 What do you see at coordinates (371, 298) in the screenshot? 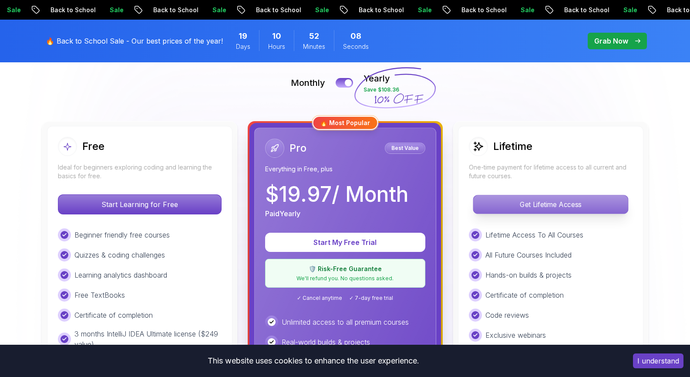
I see `span: ✓ 7-day free trial` at bounding box center [371, 298].